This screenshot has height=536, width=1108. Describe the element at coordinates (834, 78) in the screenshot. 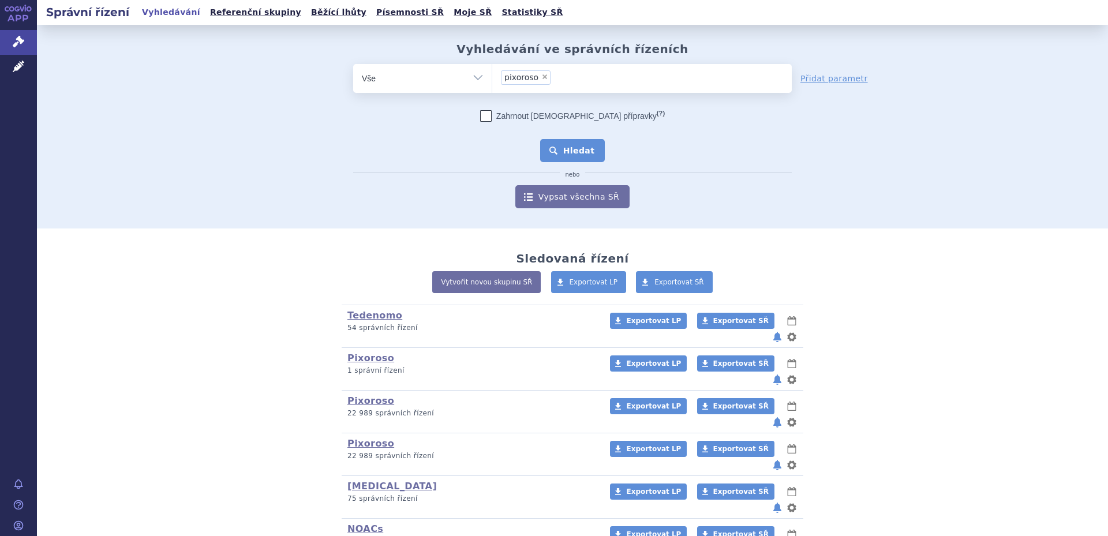

I see `a: Přidat parametr` at that location.